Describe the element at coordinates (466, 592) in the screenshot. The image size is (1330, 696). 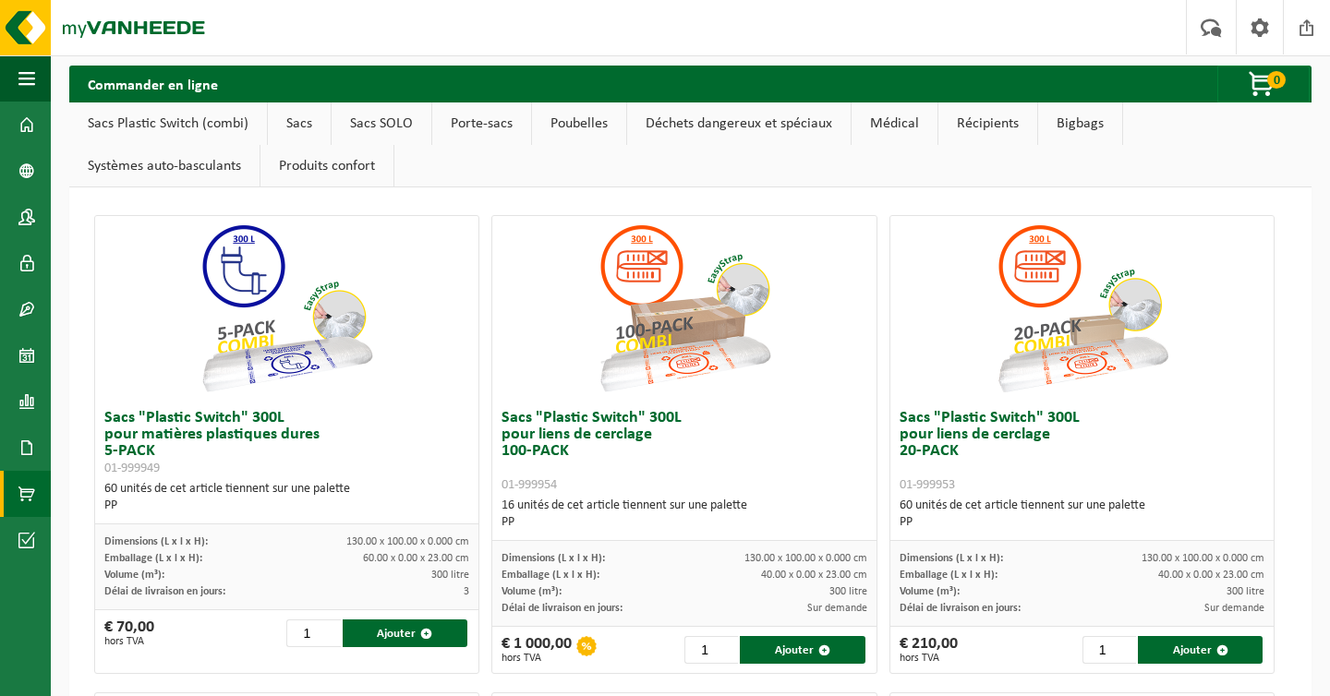
I see `span: 3` at that location.